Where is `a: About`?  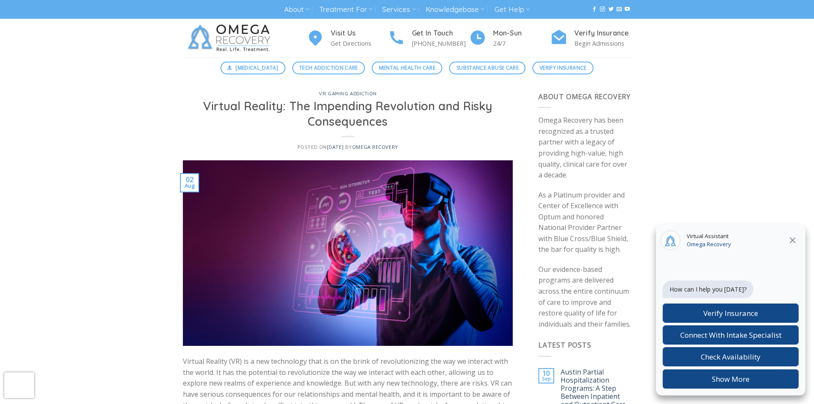
a: About is located at coordinates (297, 9).